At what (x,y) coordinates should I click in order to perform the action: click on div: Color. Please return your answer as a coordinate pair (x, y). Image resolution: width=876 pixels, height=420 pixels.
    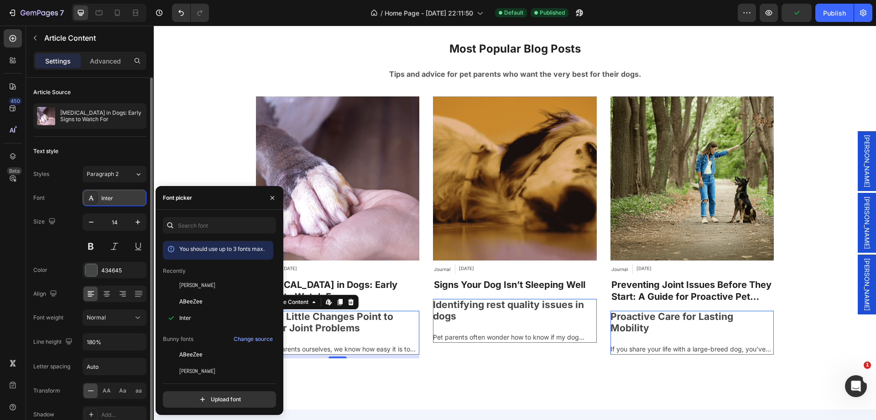
    Looking at the image, I should click on (40, 270).